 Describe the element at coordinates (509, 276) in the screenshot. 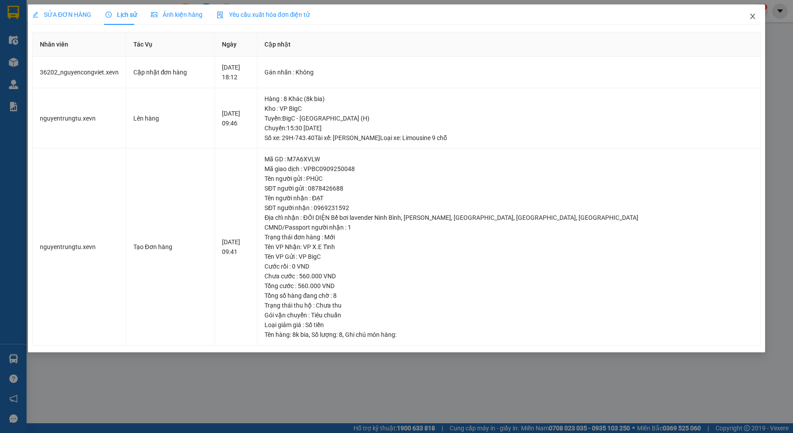

I see `div: Chưa cước : 560.000 VND` at that location.